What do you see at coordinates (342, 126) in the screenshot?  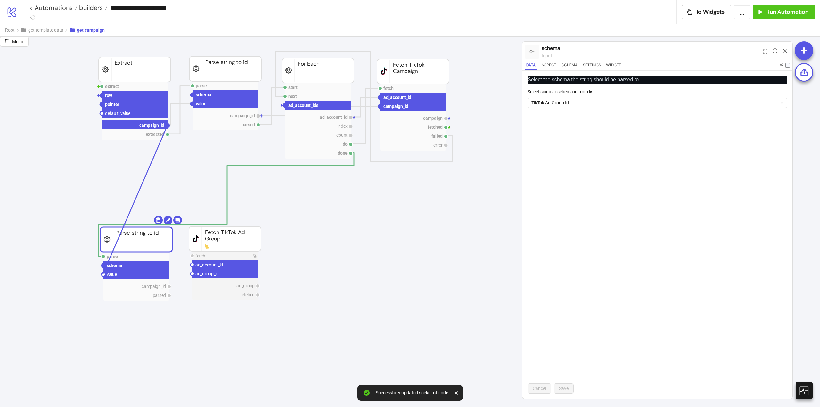 I see `text: index` at bounding box center [342, 126].